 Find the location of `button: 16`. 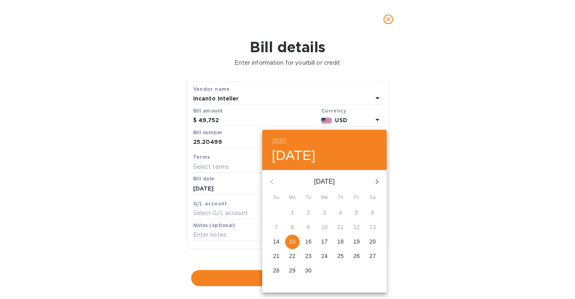

button: 16 is located at coordinates (308, 242).